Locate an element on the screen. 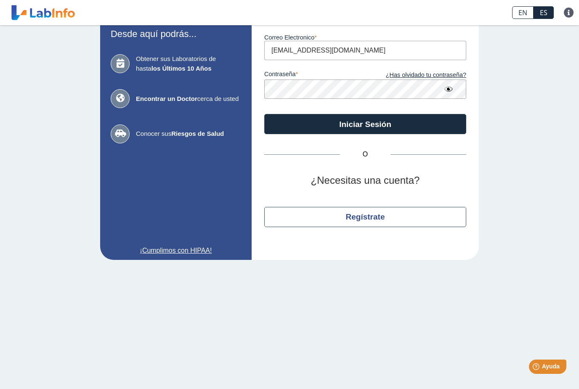  a: ES is located at coordinates (544, 13).